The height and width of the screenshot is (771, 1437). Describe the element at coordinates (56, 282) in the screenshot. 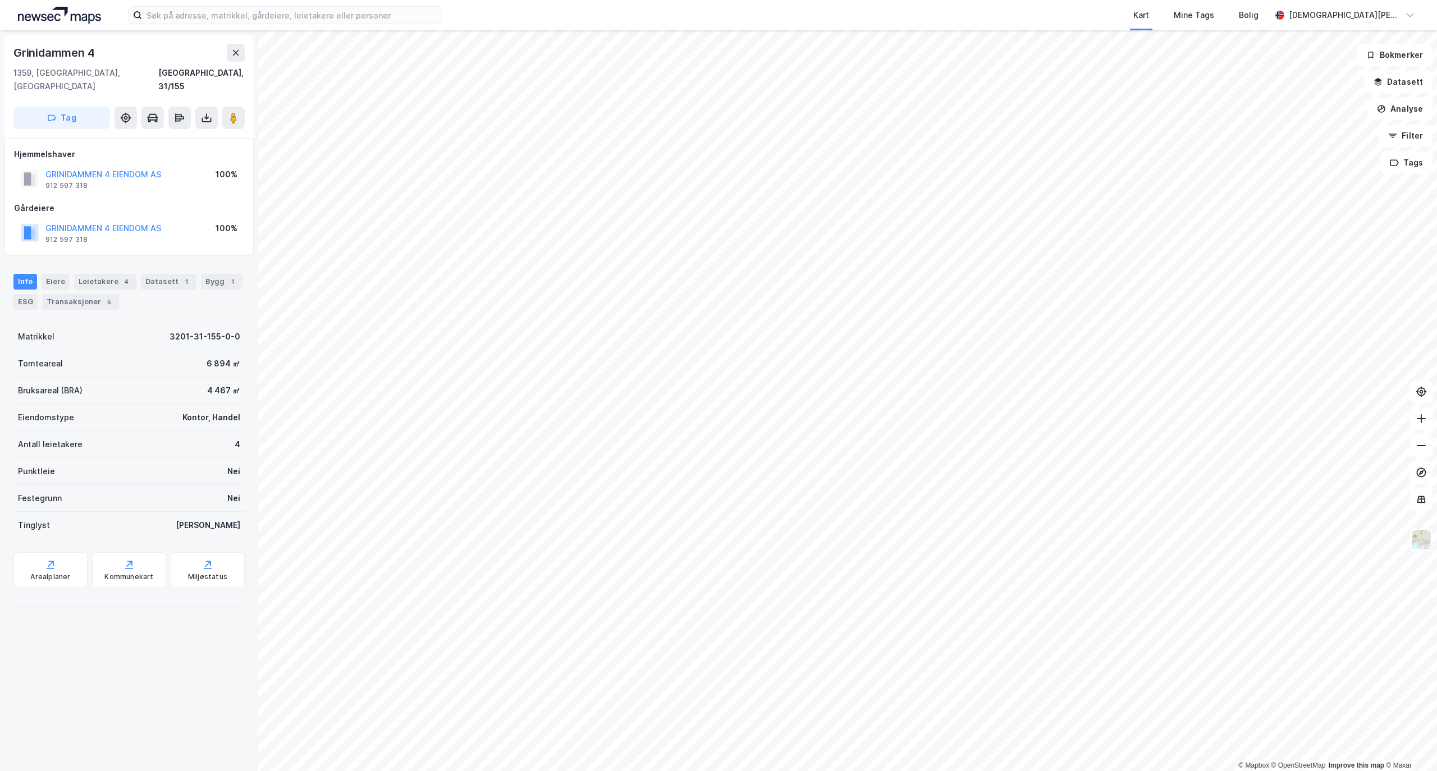

I see `div: Eiere` at that location.